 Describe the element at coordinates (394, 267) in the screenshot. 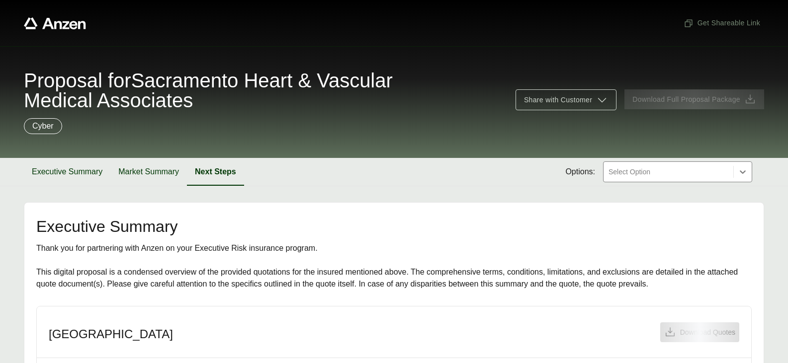

I see `div: Thank you for partnering with Anzen on your Executive Risk insurance program. This digital propos...` at that location.